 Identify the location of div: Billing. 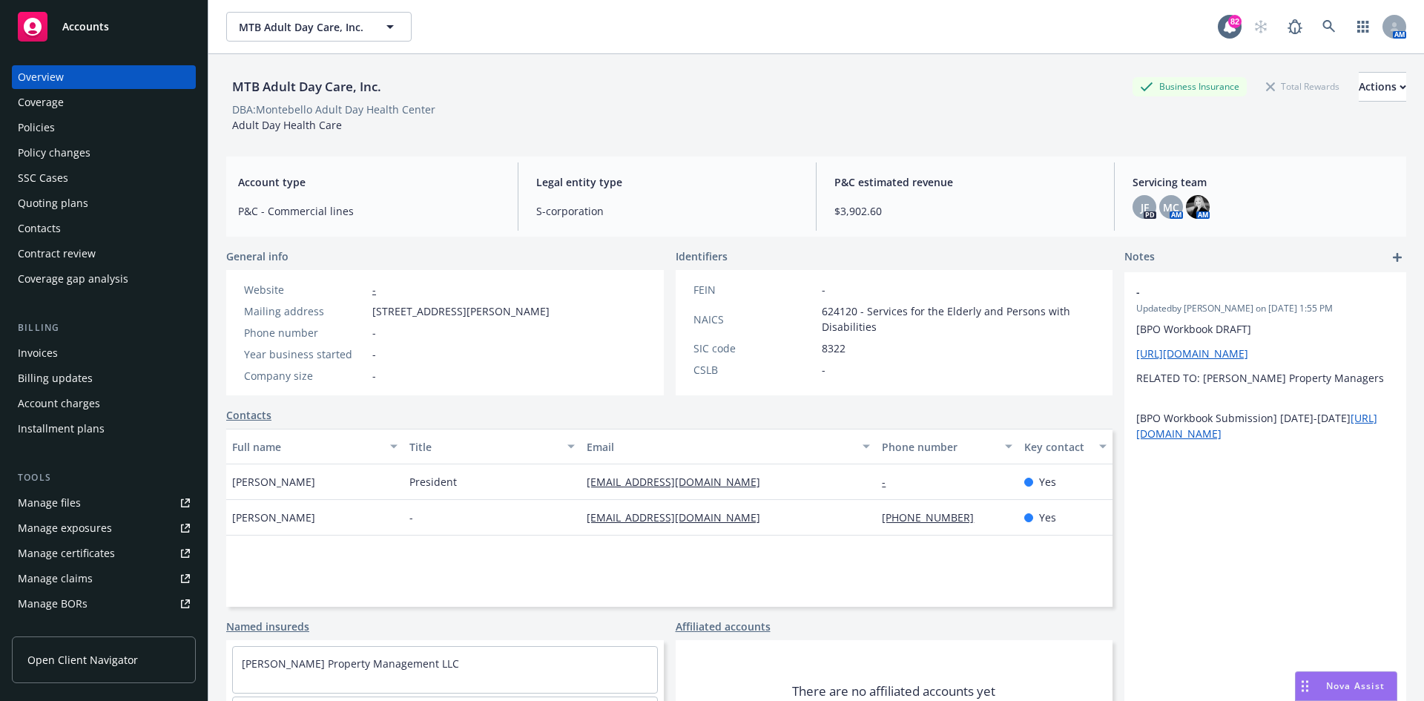
(104, 328).